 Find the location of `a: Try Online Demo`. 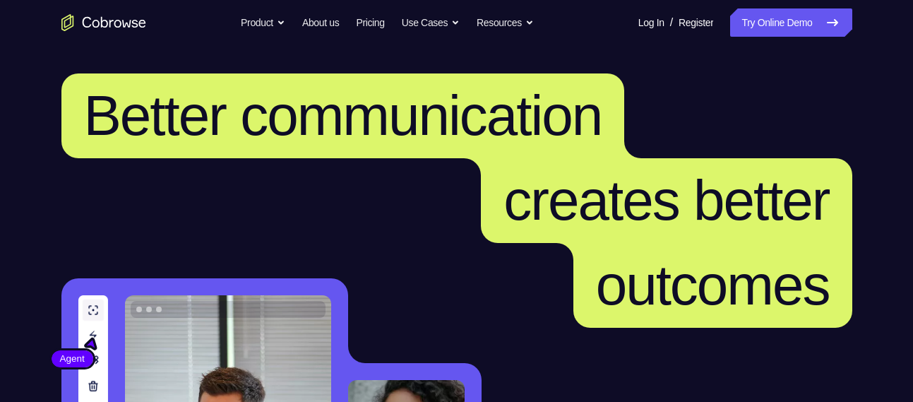

a: Try Online Demo is located at coordinates (791, 23).